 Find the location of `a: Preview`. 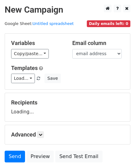

a: Preview is located at coordinates (40, 157).